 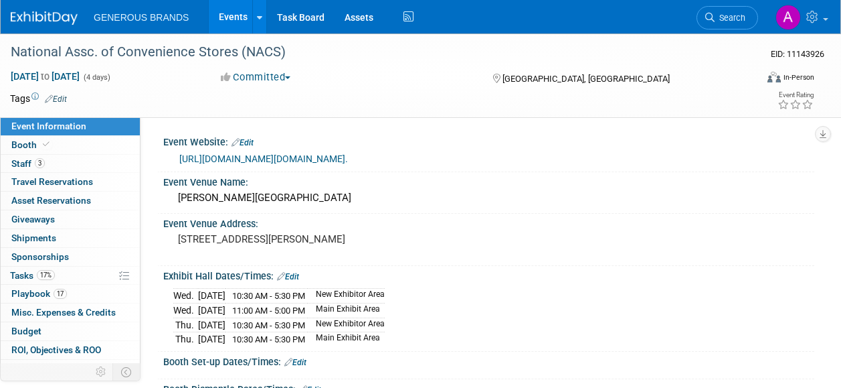 What do you see at coordinates (33, 219) in the screenshot?
I see `span: Giveaways` at bounding box center [33, 219].